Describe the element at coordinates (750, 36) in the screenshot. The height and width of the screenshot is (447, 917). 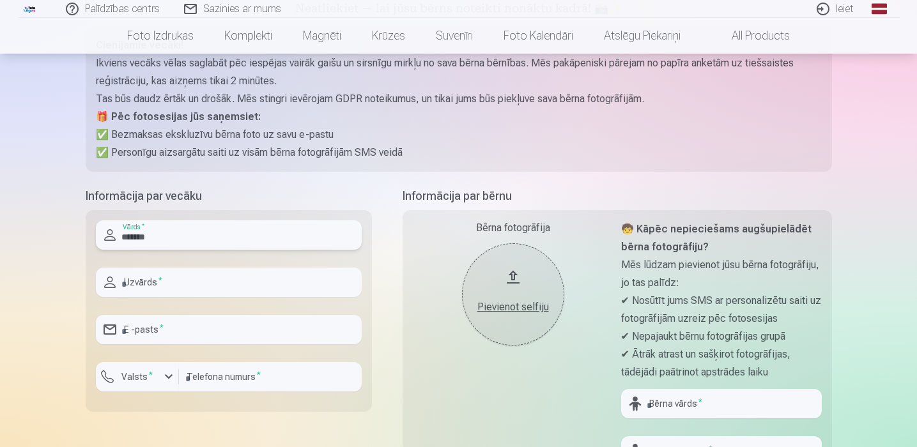
I see `a: All products` at that location.